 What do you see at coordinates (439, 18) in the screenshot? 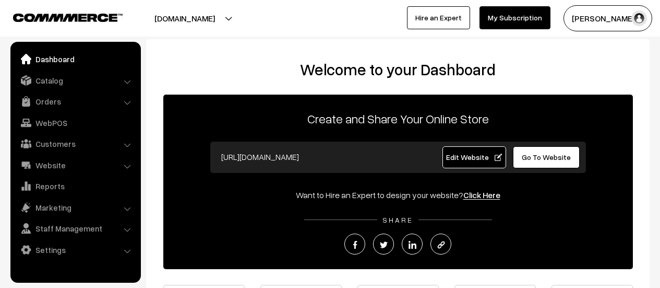
I see `a: Hire an Expert` at bounding box center [439, 18].